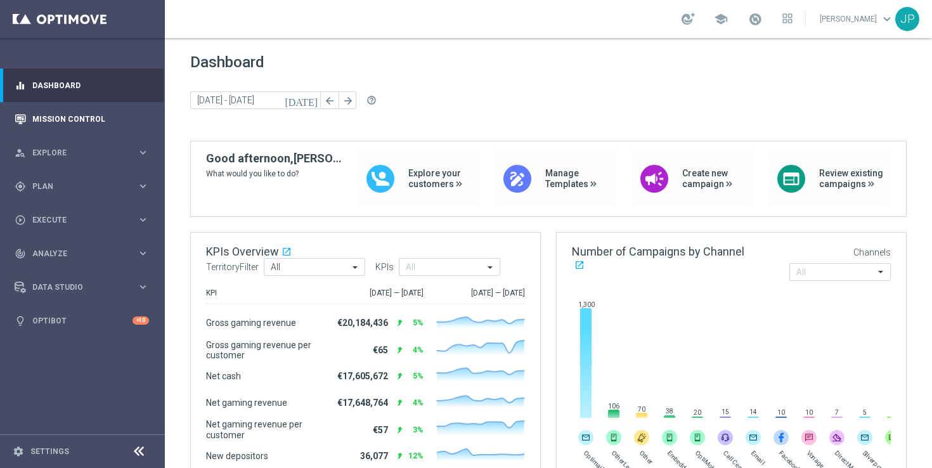 The image size is (932, 468). What do you see at coordinates (82, 153) in the screenshot?
I see `button: person_search Explore keyboard_arrow_right` at bounding box center [82, 153].